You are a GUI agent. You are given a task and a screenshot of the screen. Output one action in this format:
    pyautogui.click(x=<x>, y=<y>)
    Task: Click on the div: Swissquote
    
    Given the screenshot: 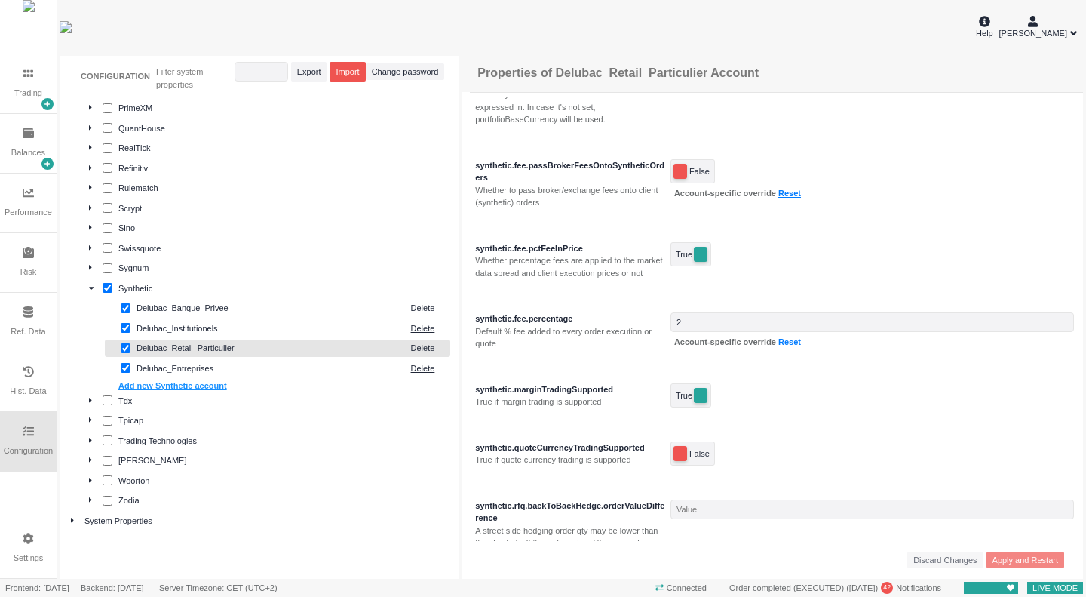 What is the action you would take?
    pyautogui.click(x=283, y=248)
    